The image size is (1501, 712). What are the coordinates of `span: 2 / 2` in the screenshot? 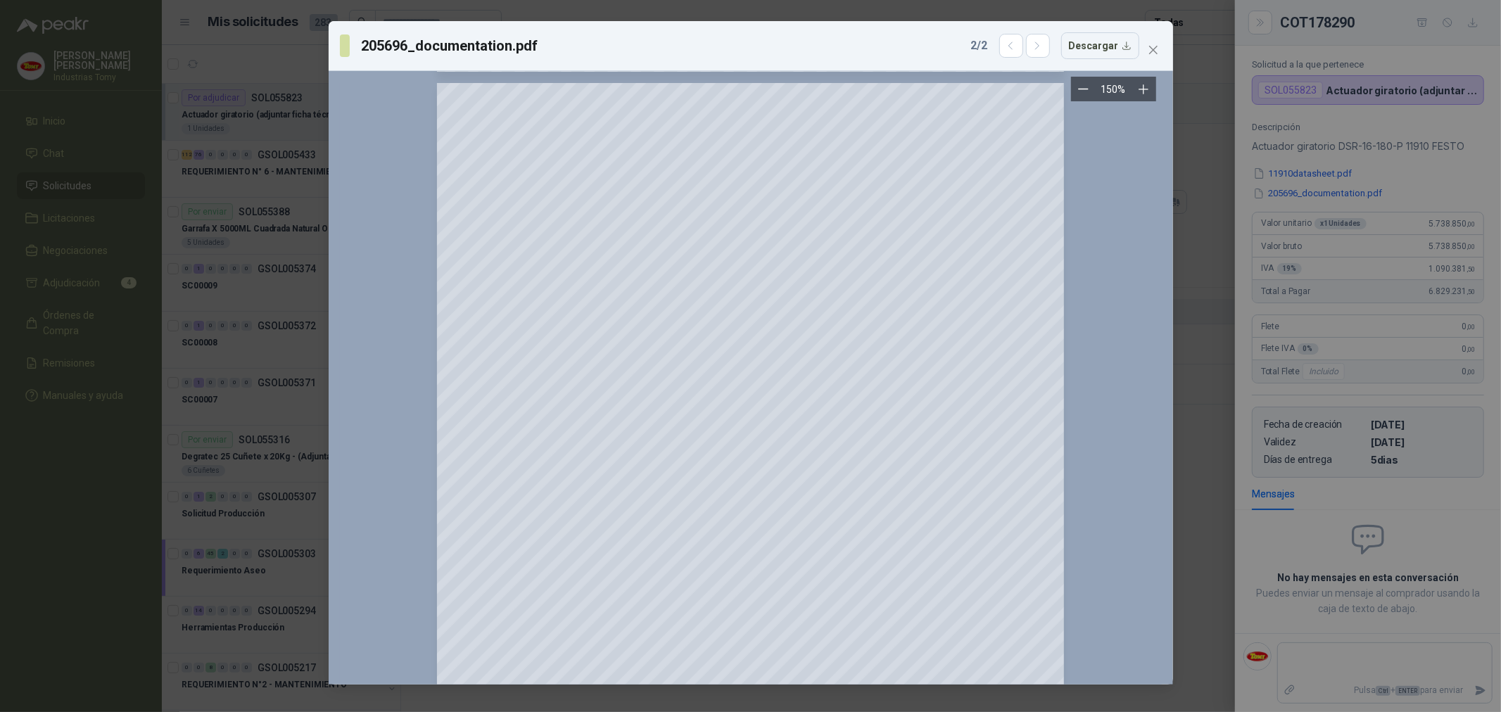 It's located at (980, 46).